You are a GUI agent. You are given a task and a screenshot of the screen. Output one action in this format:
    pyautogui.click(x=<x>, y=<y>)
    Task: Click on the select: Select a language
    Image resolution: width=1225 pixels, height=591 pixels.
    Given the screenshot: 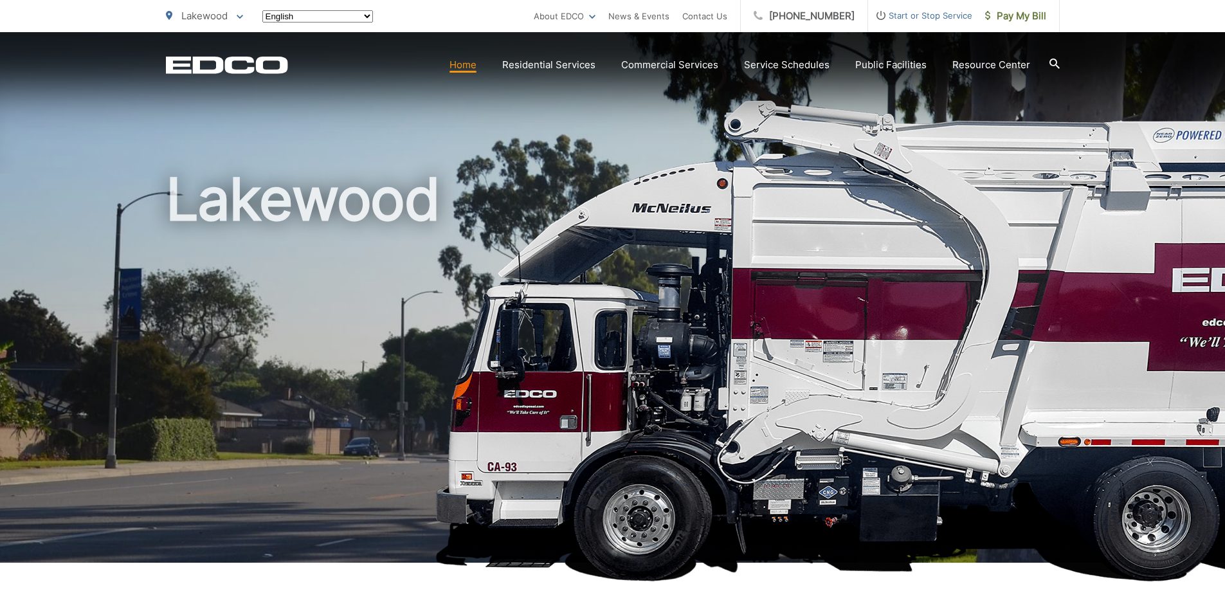 What is the action you would take?
    pyautogui.click(x=318, y=16)
    